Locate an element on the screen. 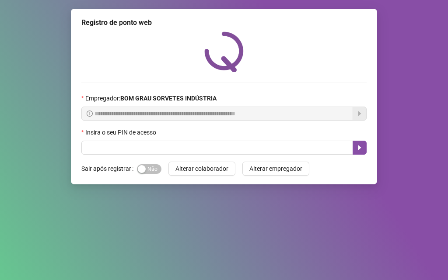  label: Sair após registrar is located at coordinates (109, 169).